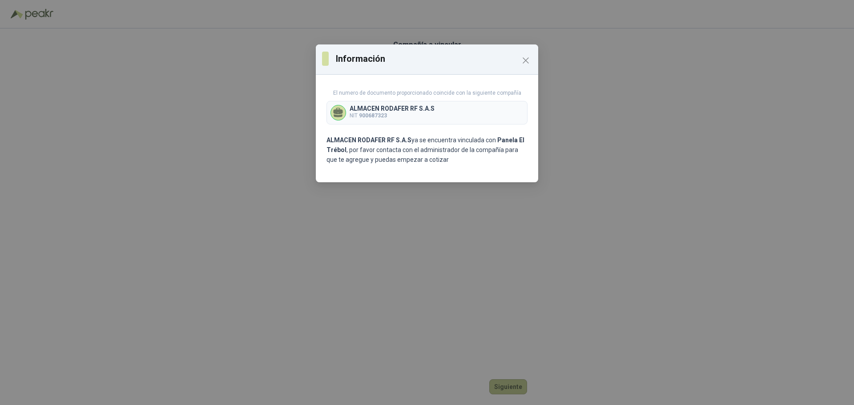 Image resolution: width=854 pixels, height=405 pixels. Describe the element at coordinates (526, 60) in the screenshot. I see `button: Close` at that location.